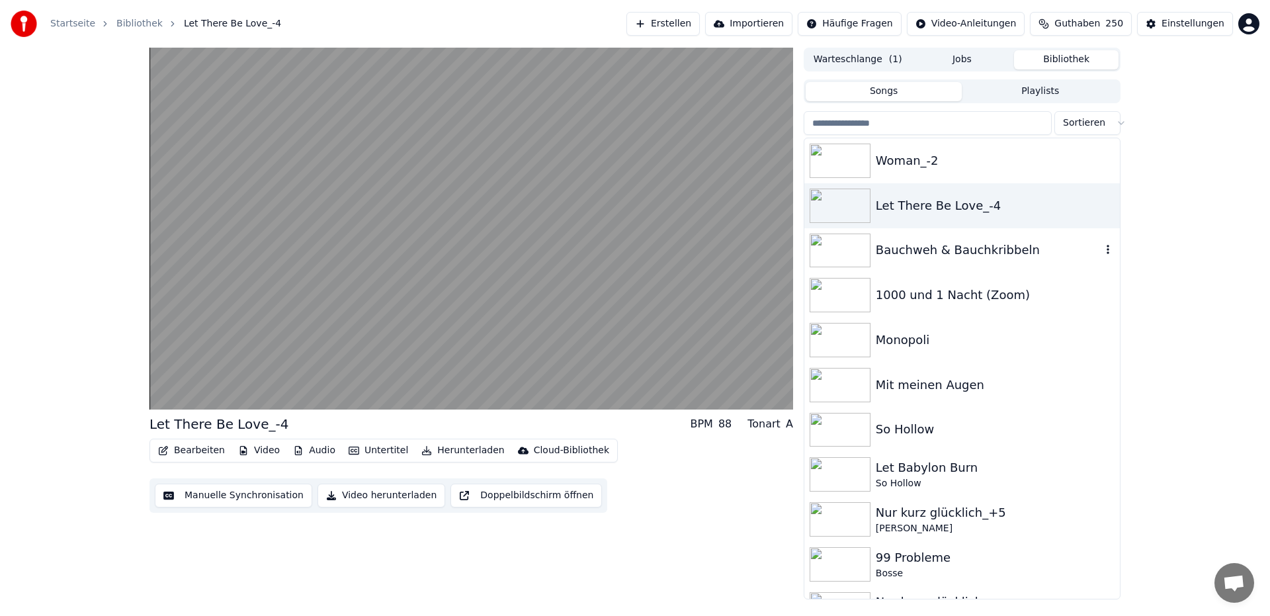 Image resolution: width=1270 pixels, height=616 pixels. I want to click on button: Erstellen, so click(663, 24).